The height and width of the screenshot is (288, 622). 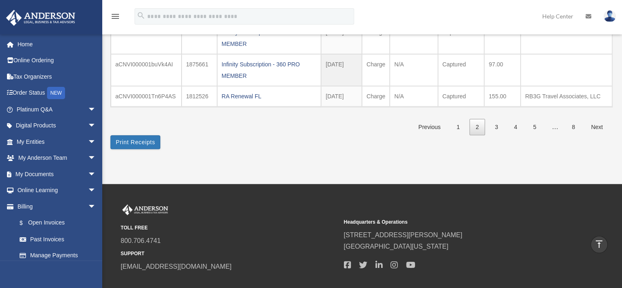 What do you see at coordinates (199, 96) in the screenshot?
I see `td: 1812526` at bounding box center [199, 96].